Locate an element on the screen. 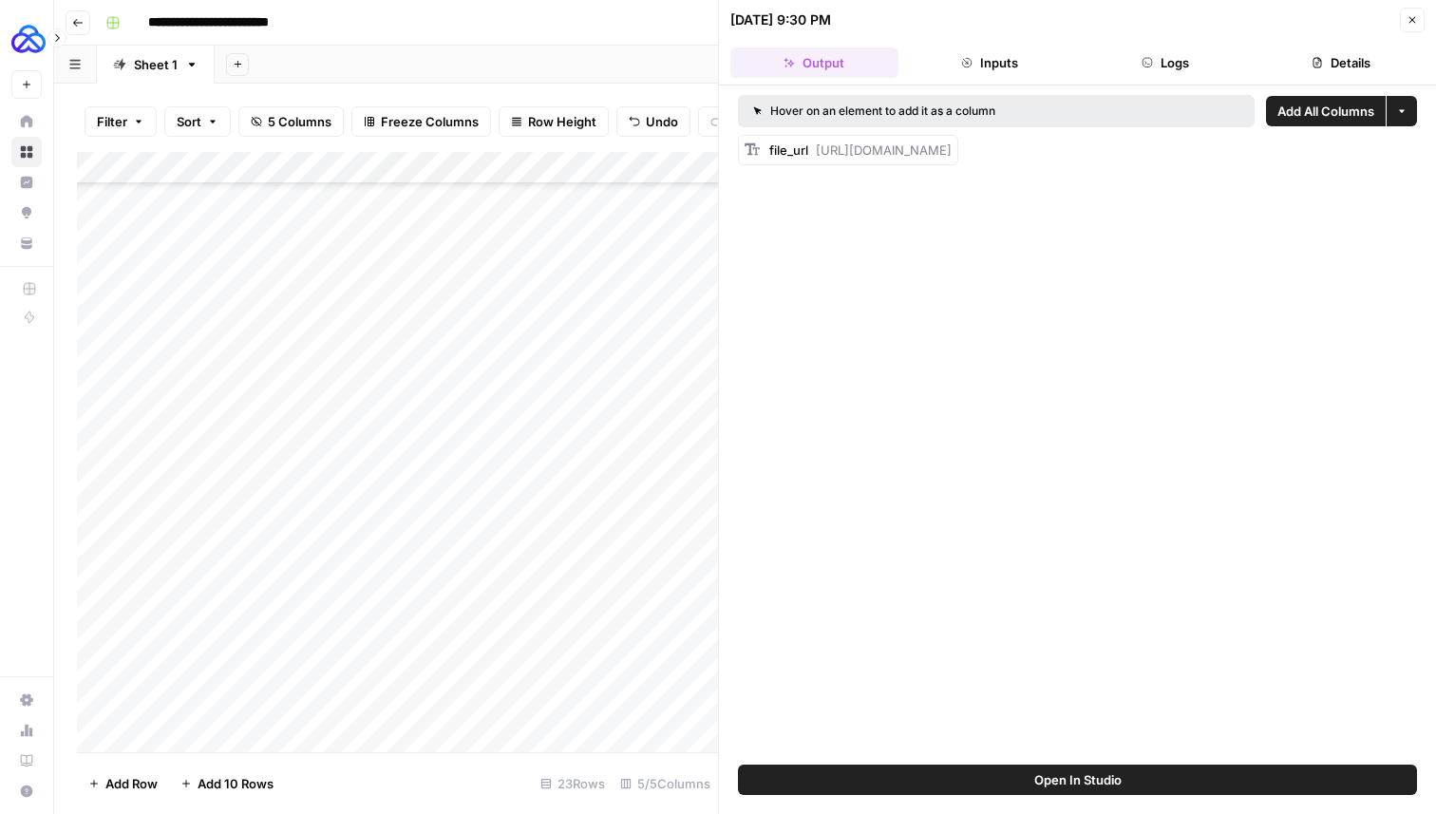 This screenshot has width=1436, height=814. a: Your Data is located at coordinates (27, 243).